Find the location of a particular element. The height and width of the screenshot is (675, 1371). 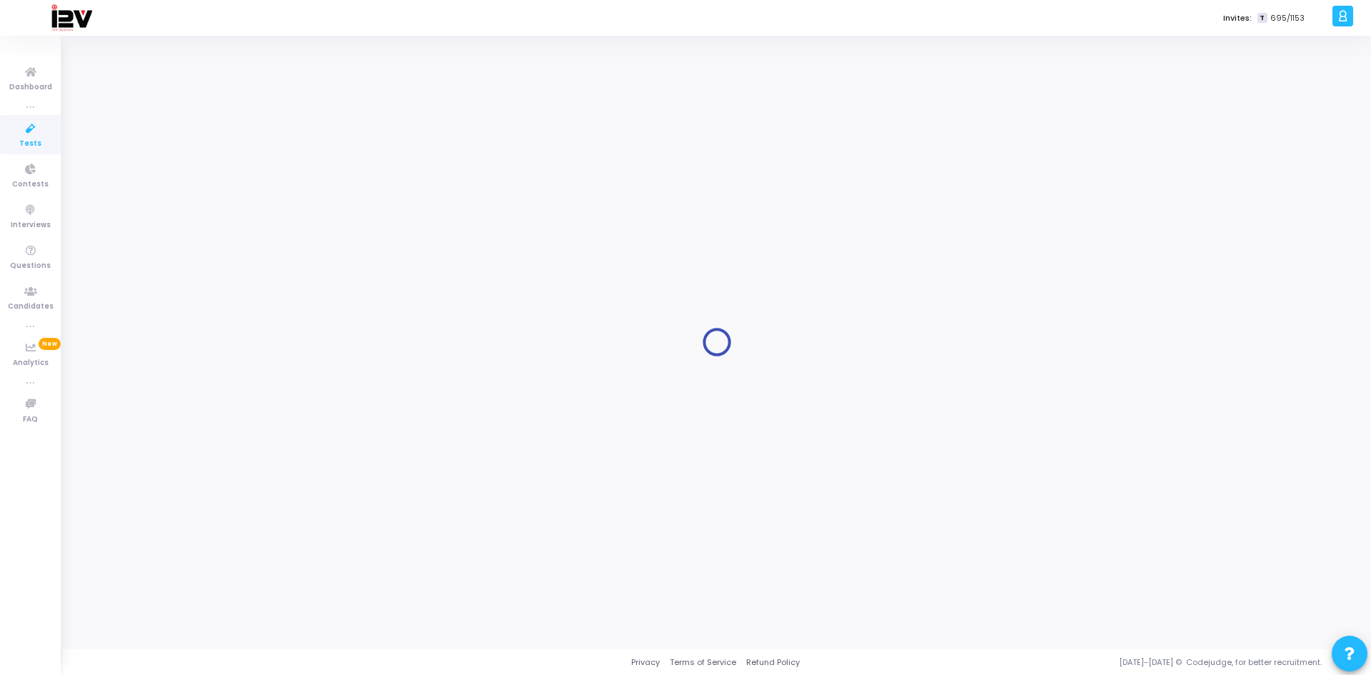

img: logo is located at coordinates (71, 18).